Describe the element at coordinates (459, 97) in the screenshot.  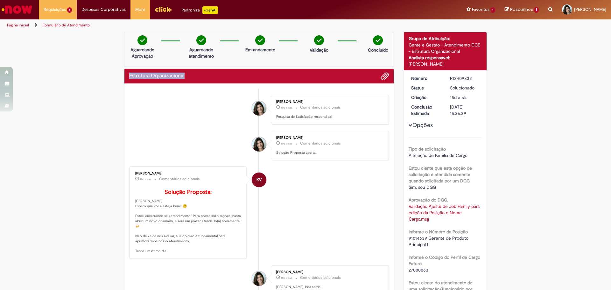
I see `time: 13/08/2025 14:28:57` at that location.